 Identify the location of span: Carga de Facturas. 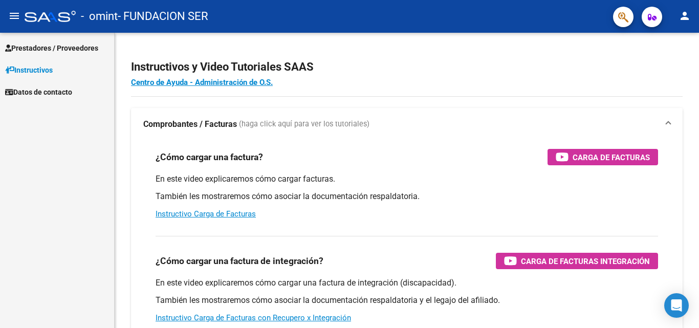
(611, 157).